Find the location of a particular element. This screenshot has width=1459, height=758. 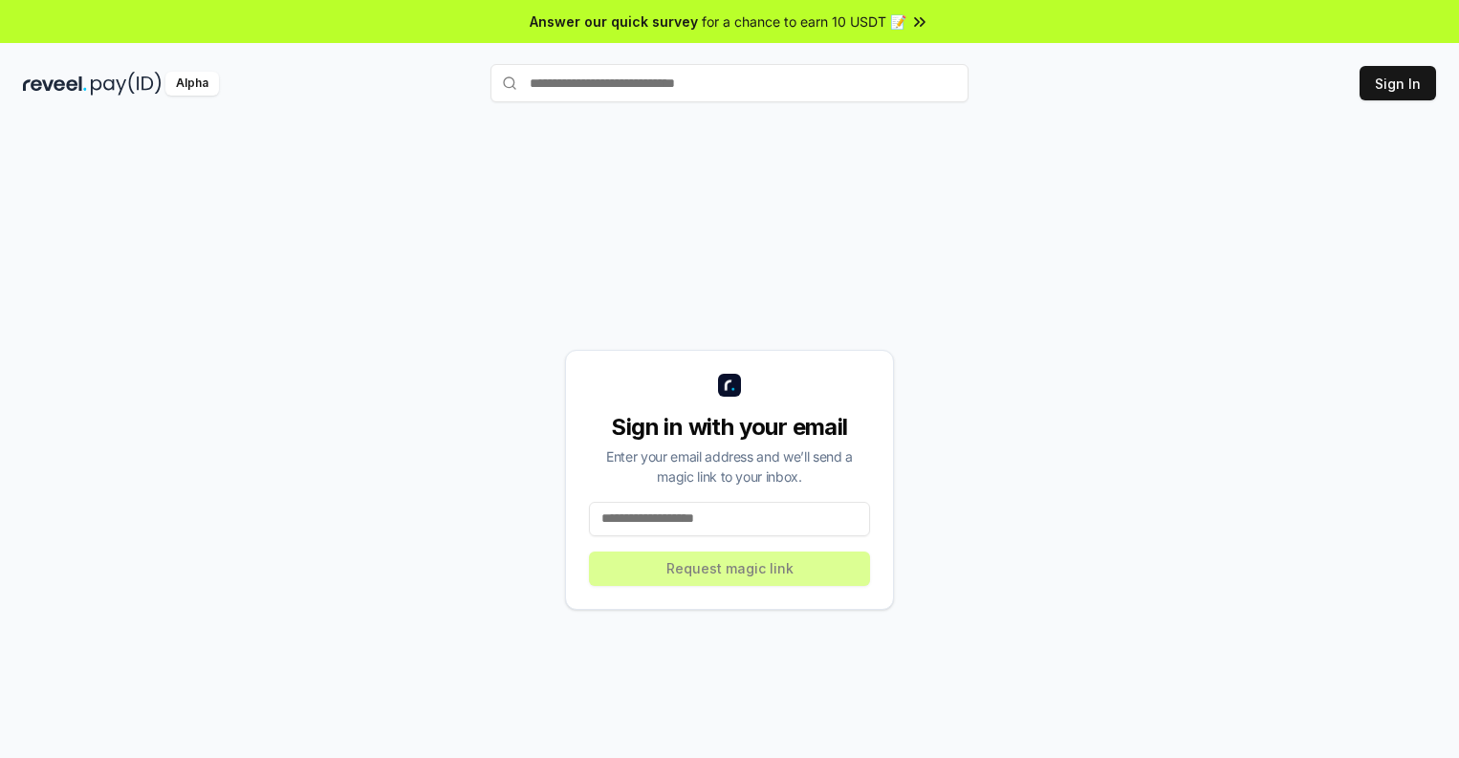

img: reveel_dark is located at coordinates (54, 83).